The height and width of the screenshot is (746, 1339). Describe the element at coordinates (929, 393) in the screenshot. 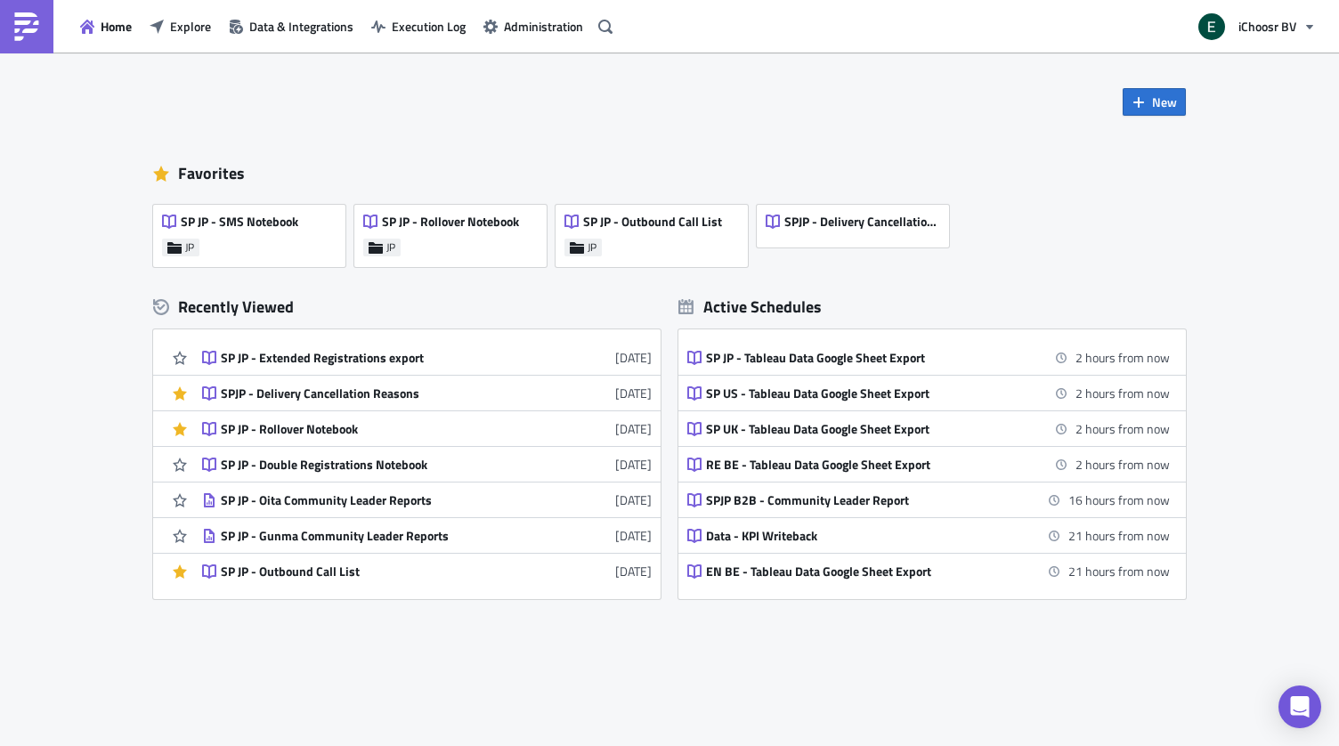

I see `a: SP US - Tableau Data Google Sheet Export2 hours from now` at that location.